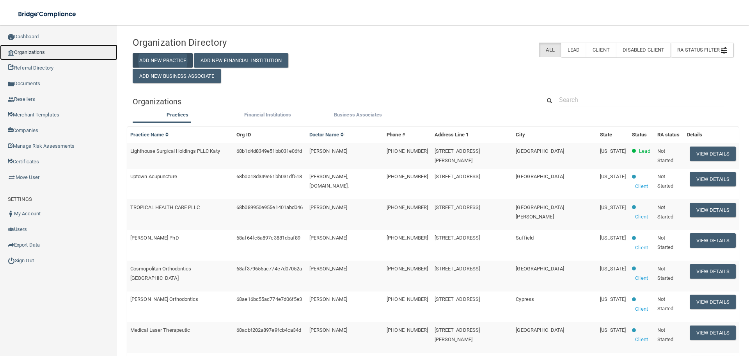  What do you see at coordinates (154, 176) in the screenshot?
I see `span: Uptown Acupuncture` at bounding box center [154, 176].